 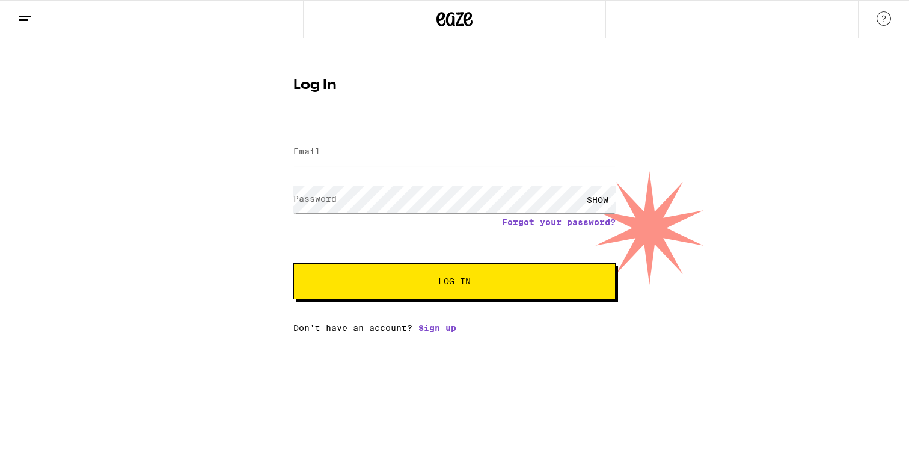 What do you see at coordinates (307, 151) in the screenshot?
I see `label: Email` at bounding box center [307, 151].